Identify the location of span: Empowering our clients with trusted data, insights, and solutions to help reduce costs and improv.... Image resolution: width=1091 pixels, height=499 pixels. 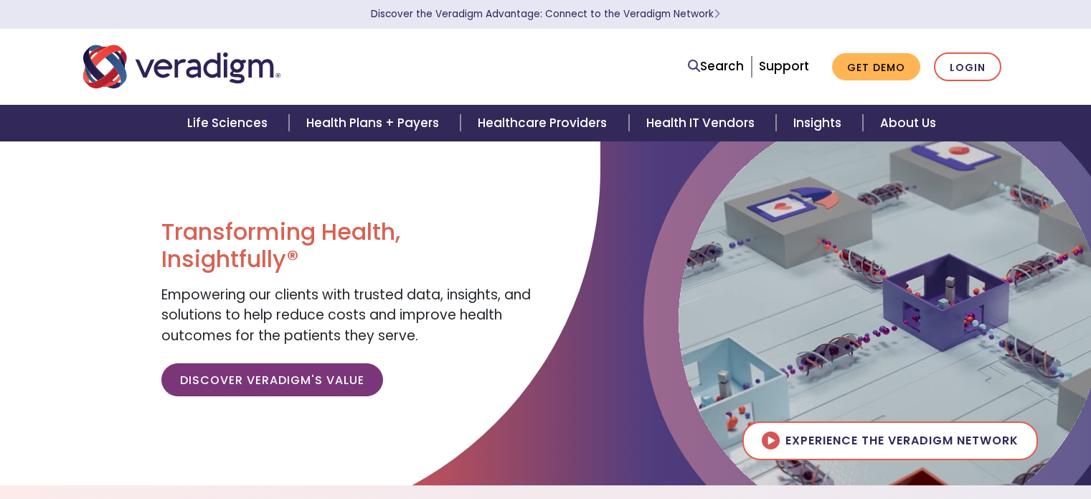
(346, 315).